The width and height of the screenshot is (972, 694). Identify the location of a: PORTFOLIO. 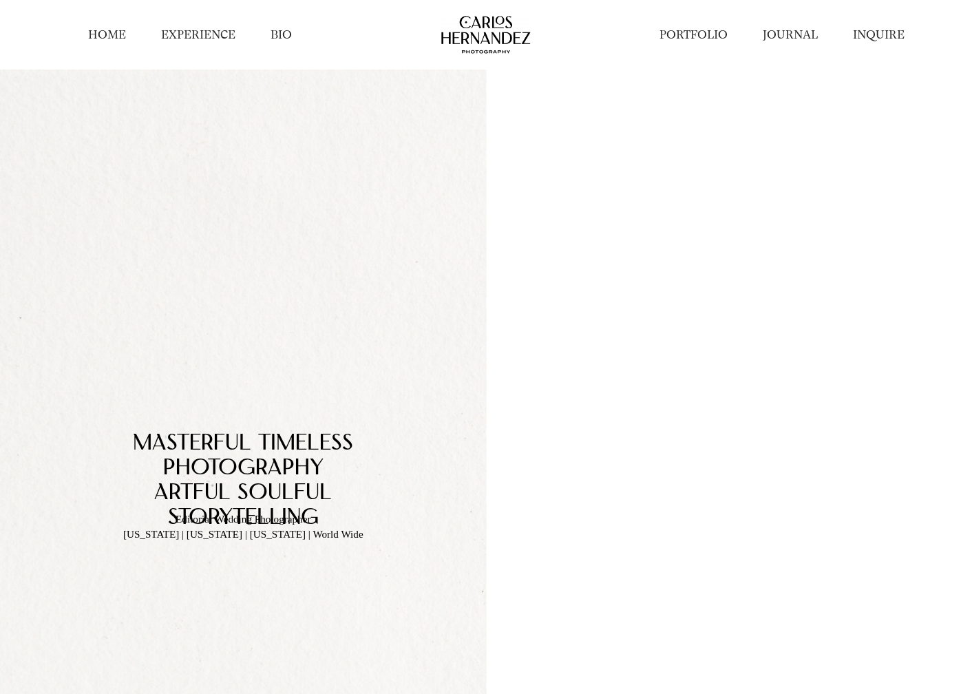
(693, 34).